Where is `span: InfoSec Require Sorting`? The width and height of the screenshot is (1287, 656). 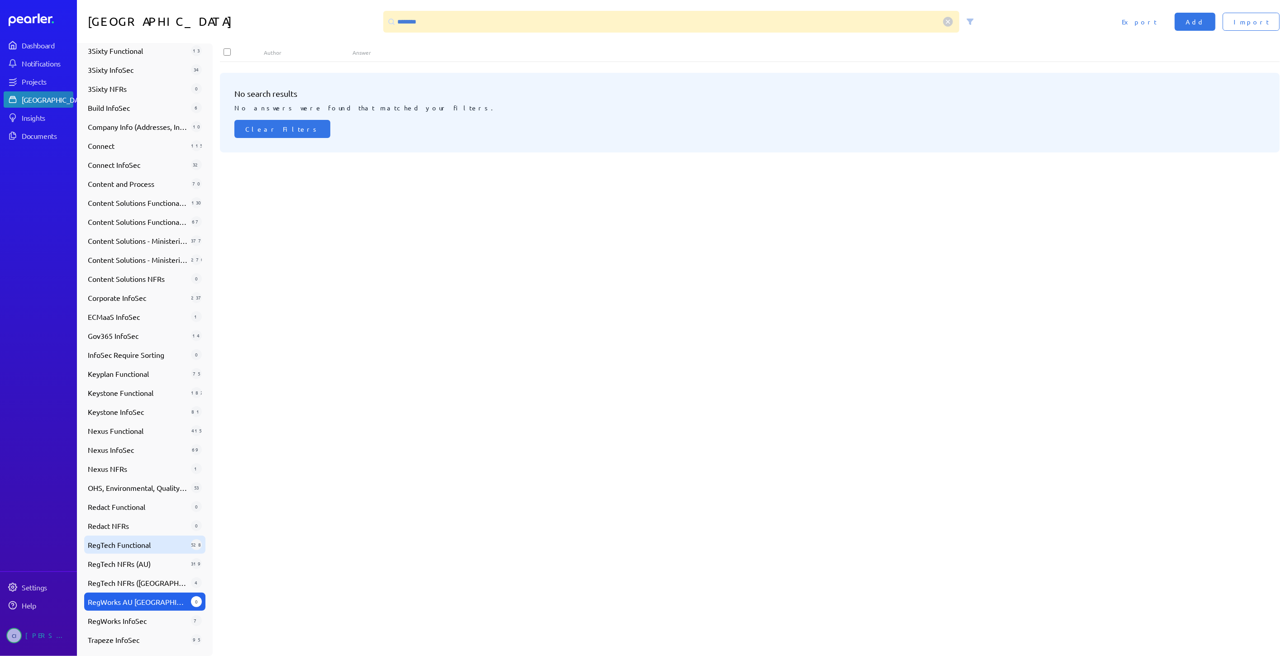
span: InfoSec Require Sorting is located at coordinates (138, 355).